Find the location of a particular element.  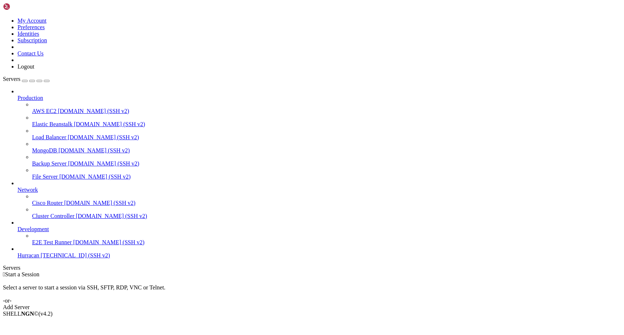

a: Subscription is located at coordinates (32, 40).